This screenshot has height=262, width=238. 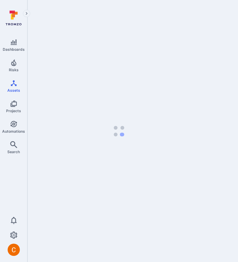 What do you see at coordinates (13, 152) in the screenshot?
I see `span: Search` at bounding box center [13, 152].